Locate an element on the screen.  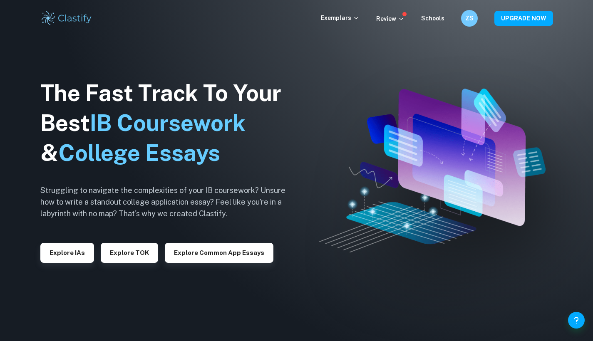
a: Explore TOK is located at coordinates (129, 252).